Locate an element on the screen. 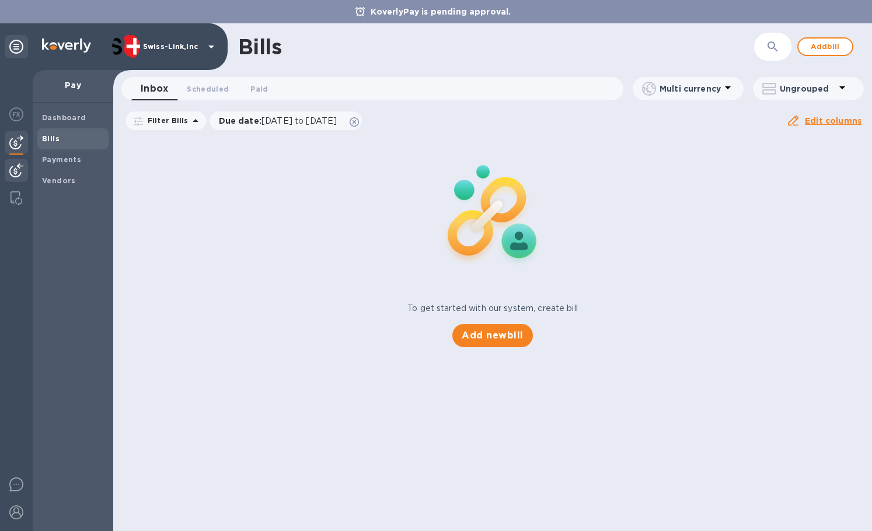 Image resolution: width=872 pixels, height=531 pixels. p: To get started with our system, create bill is located at coordinates (493, 308).